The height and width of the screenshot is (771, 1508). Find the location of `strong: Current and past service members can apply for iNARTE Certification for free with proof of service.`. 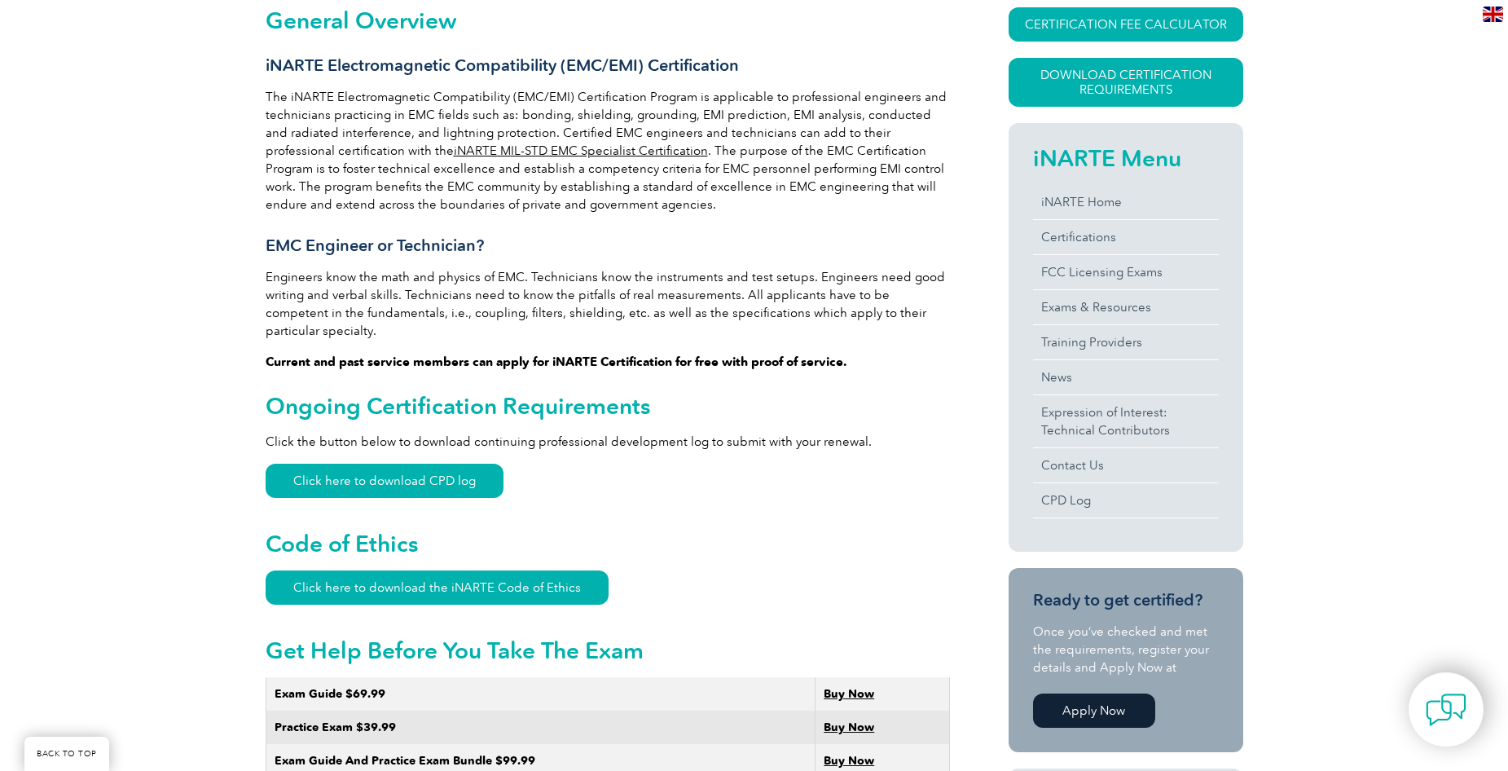

strong: Current and past service members can apply for iNARTE Certification for free with proof of service. is located at coordinates (557, 362).